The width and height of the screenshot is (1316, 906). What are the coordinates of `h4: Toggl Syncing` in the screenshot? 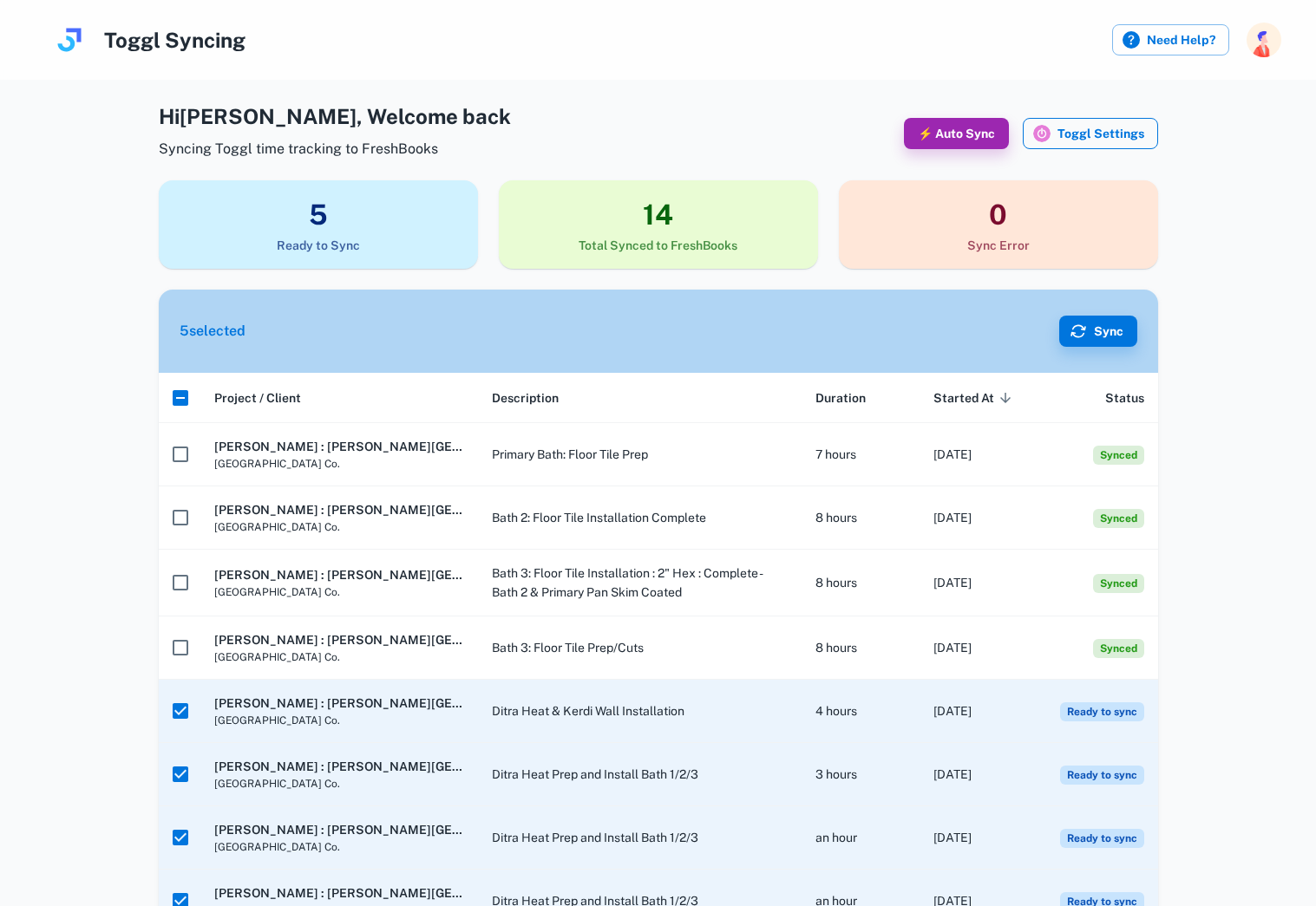 It's located at (174, 40).